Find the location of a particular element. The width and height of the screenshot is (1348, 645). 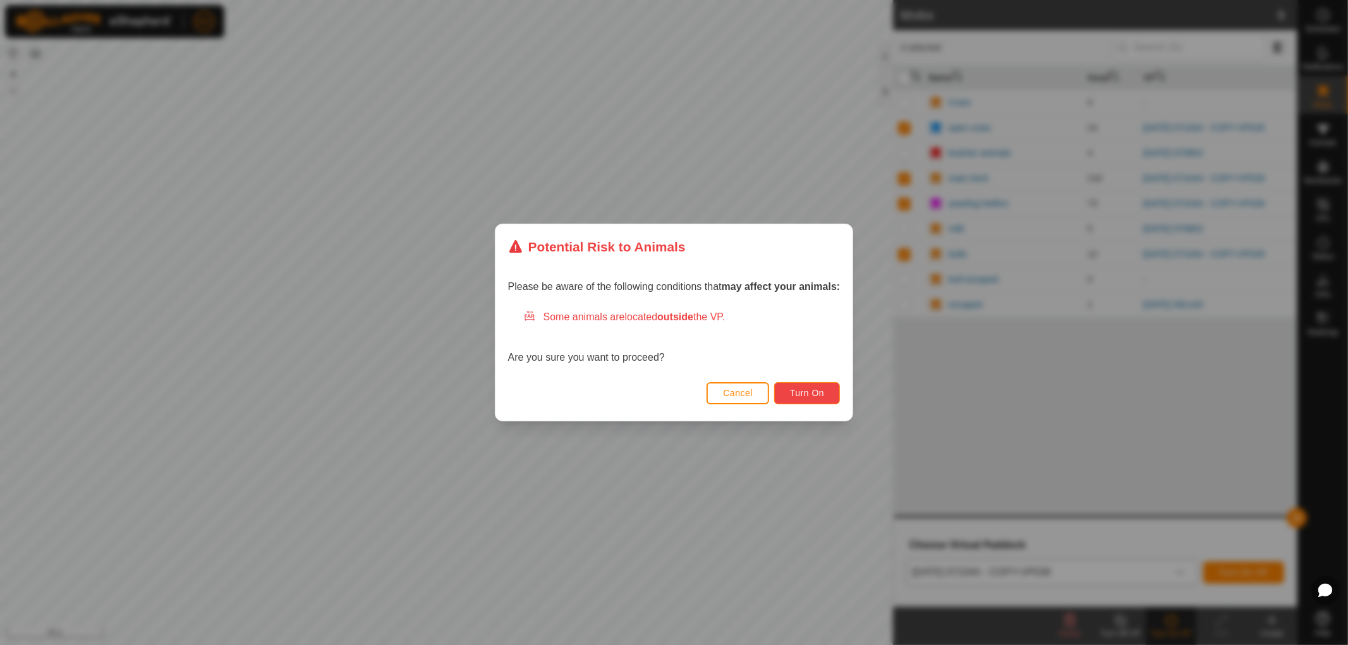

span: Please be aware of the following conditions that is located at coordinates (674, 286).